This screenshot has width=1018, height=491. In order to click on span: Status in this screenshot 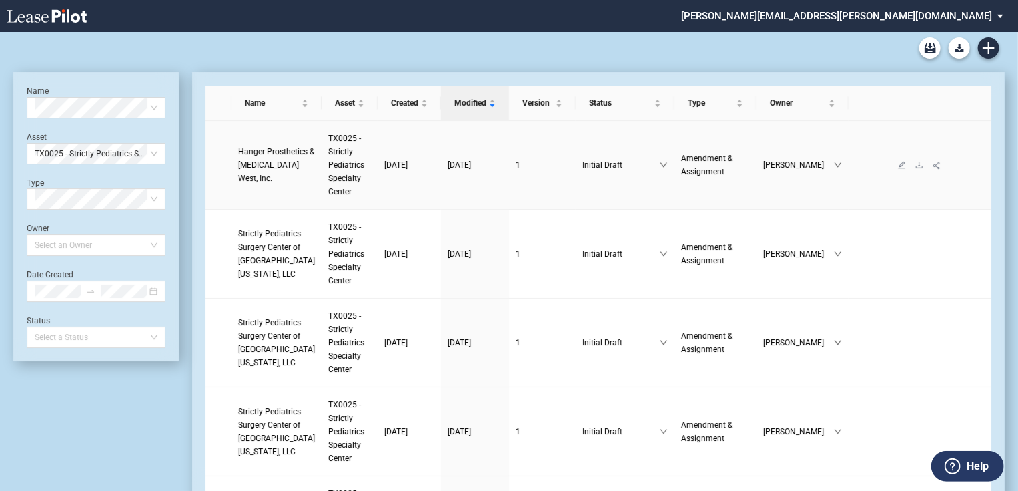, I will do `click(621, 103)`.